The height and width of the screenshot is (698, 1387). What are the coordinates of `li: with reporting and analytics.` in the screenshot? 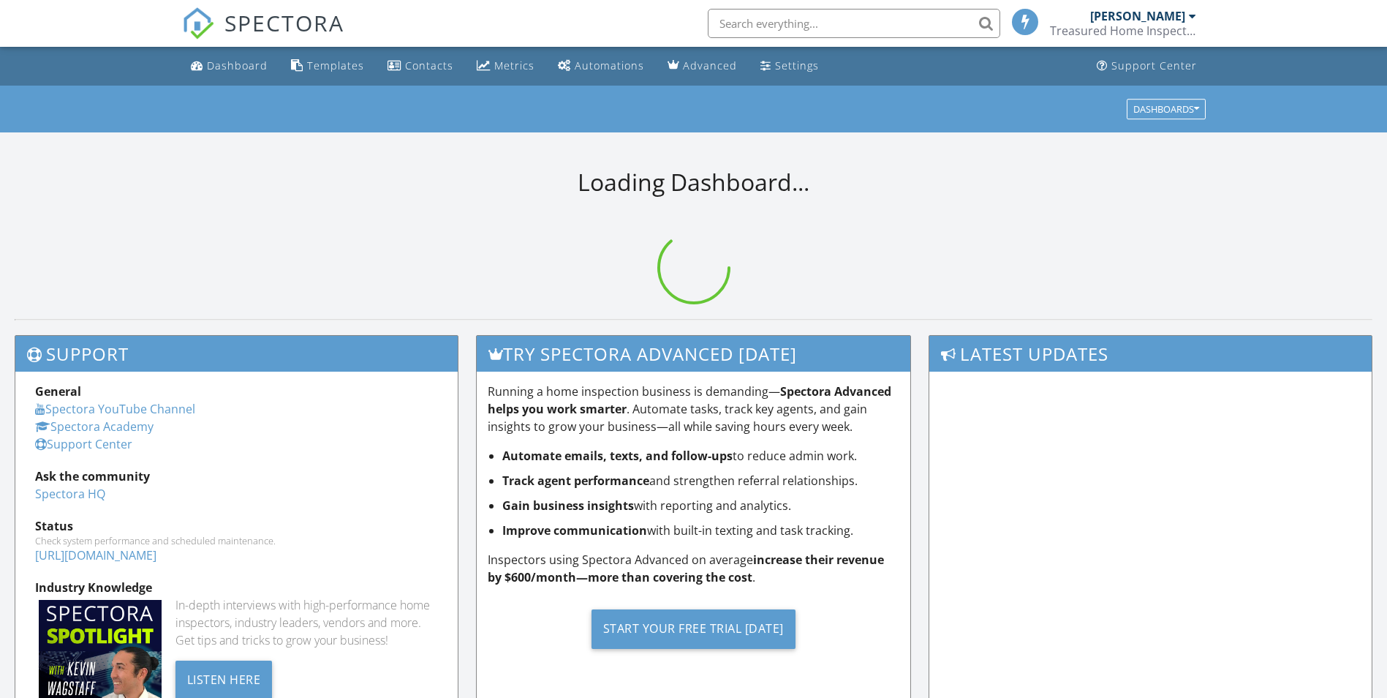 It's located at (700, 505).